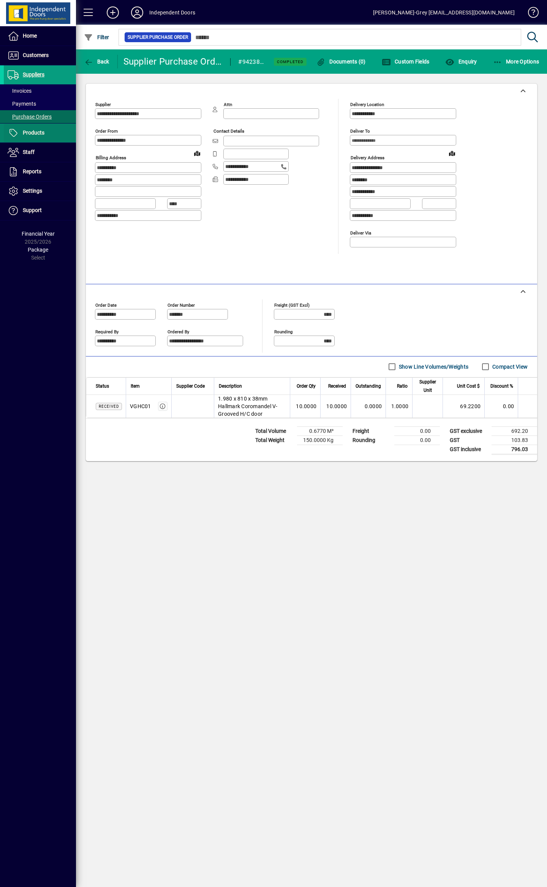 The width and height of the screenshot is (547, 887). Describe the element at coordinates (306, 386) in the screenshot. I see `span: Order Qty` at that location.